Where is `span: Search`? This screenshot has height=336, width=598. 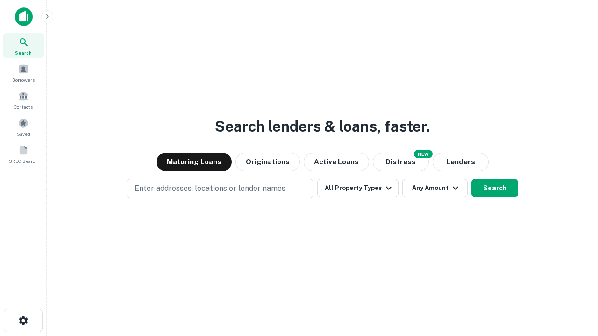
span: Search is located at coordinates (23, 53).